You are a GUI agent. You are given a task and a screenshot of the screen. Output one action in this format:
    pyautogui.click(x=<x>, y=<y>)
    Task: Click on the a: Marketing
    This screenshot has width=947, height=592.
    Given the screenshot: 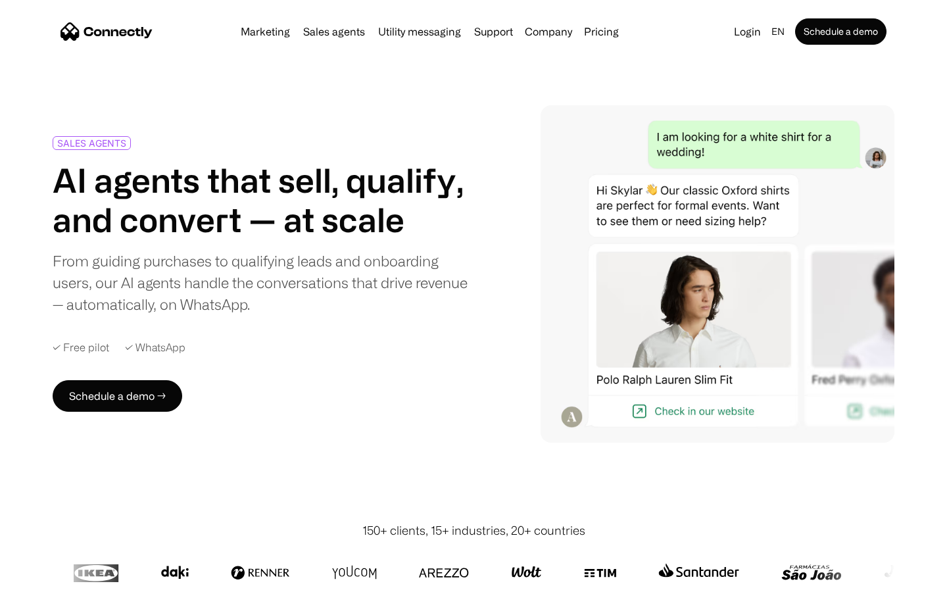 What is the action you would take?
    pyautogui.click(x=265, y=32)
    